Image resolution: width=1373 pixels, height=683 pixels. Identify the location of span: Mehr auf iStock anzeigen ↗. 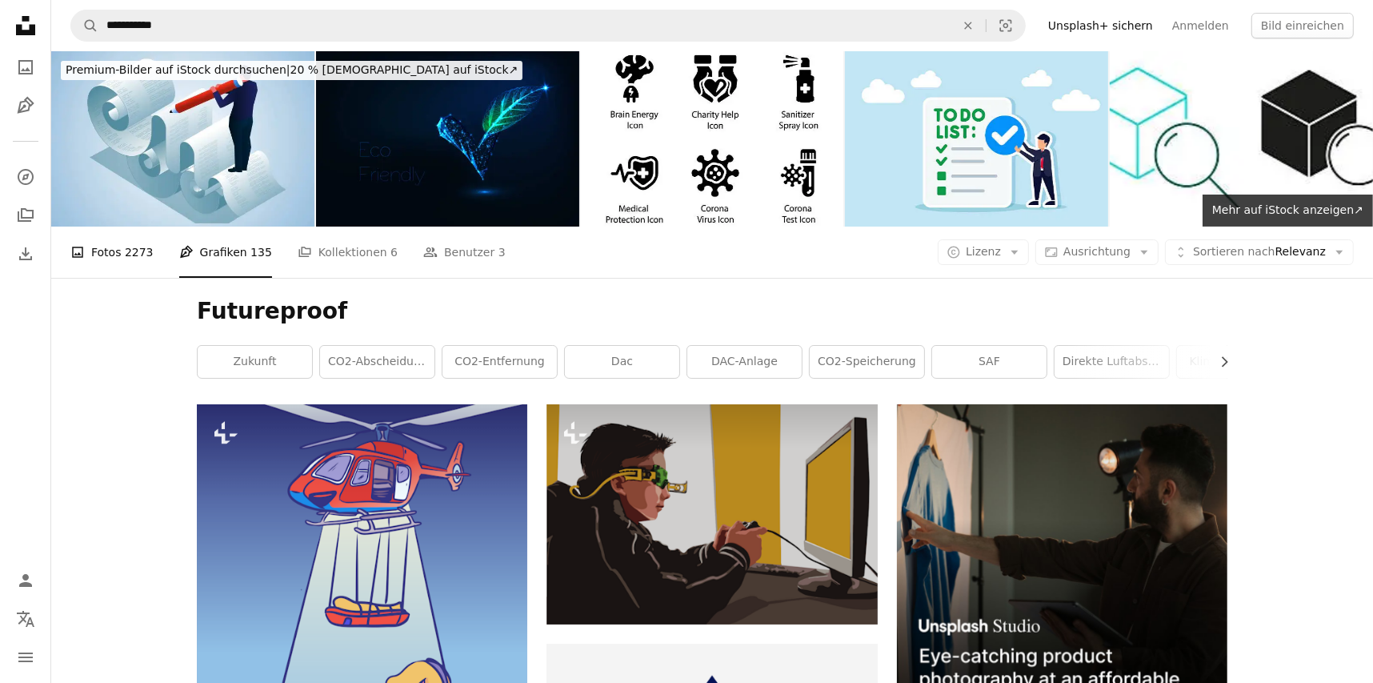
(1288, 210).